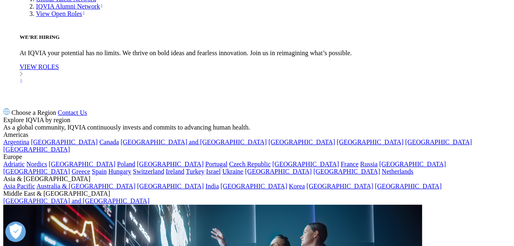 The height and width of the screenshot is (246, 514). I want to click on a: Portugal, so click(216, 164).